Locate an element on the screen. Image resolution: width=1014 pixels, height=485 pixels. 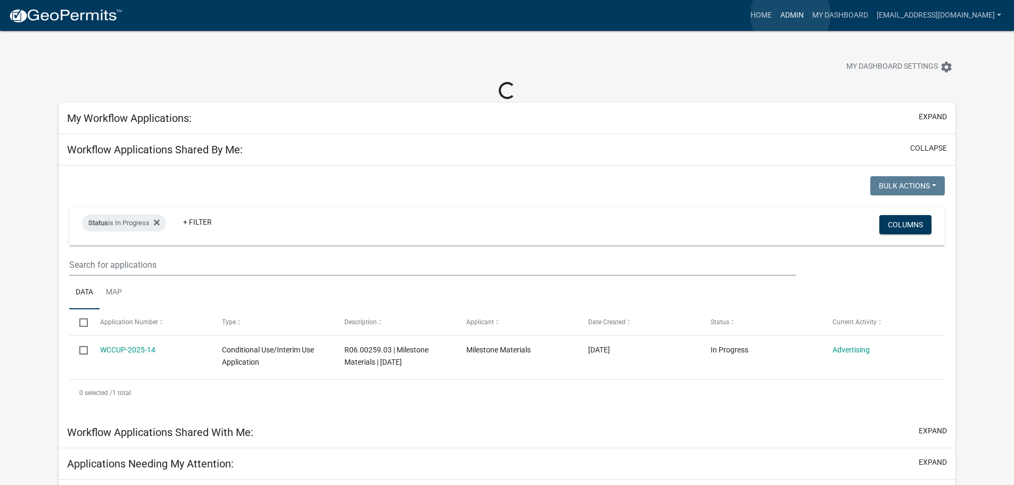
datatable-header-cell: Status is located at coordinates (761, 322).